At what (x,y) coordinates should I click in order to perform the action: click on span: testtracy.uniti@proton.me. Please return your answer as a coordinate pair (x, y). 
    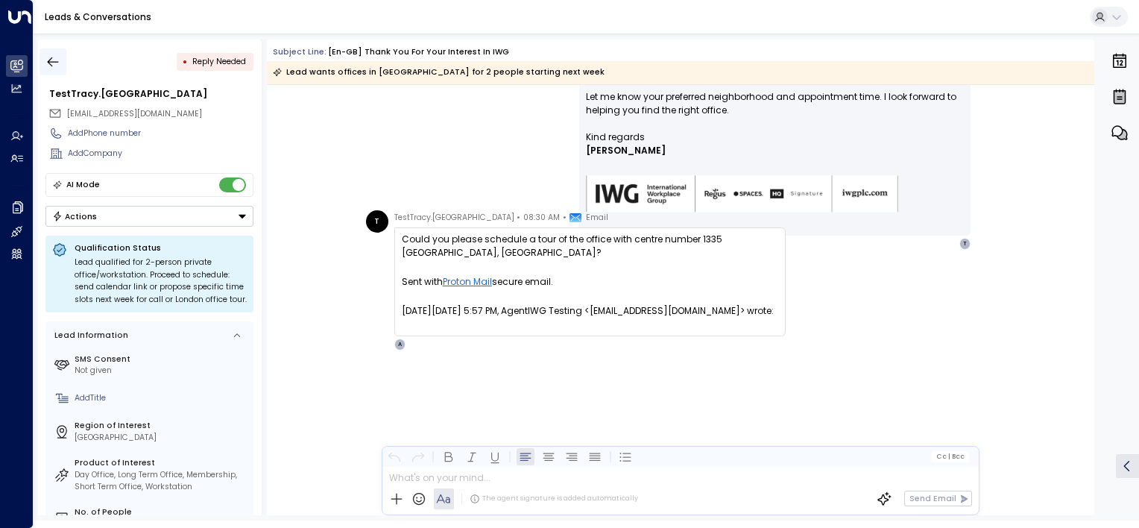
    Looking at the image, I should click on (134, 114).